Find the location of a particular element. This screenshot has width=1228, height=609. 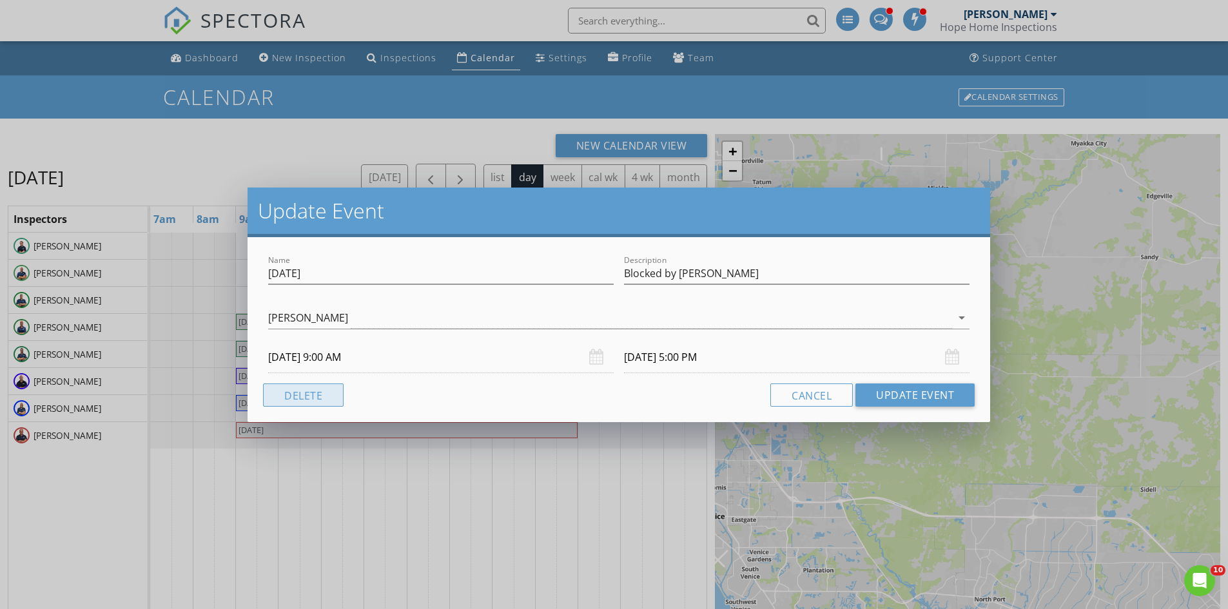

span: 10 is located at coordinates (1218, 571).